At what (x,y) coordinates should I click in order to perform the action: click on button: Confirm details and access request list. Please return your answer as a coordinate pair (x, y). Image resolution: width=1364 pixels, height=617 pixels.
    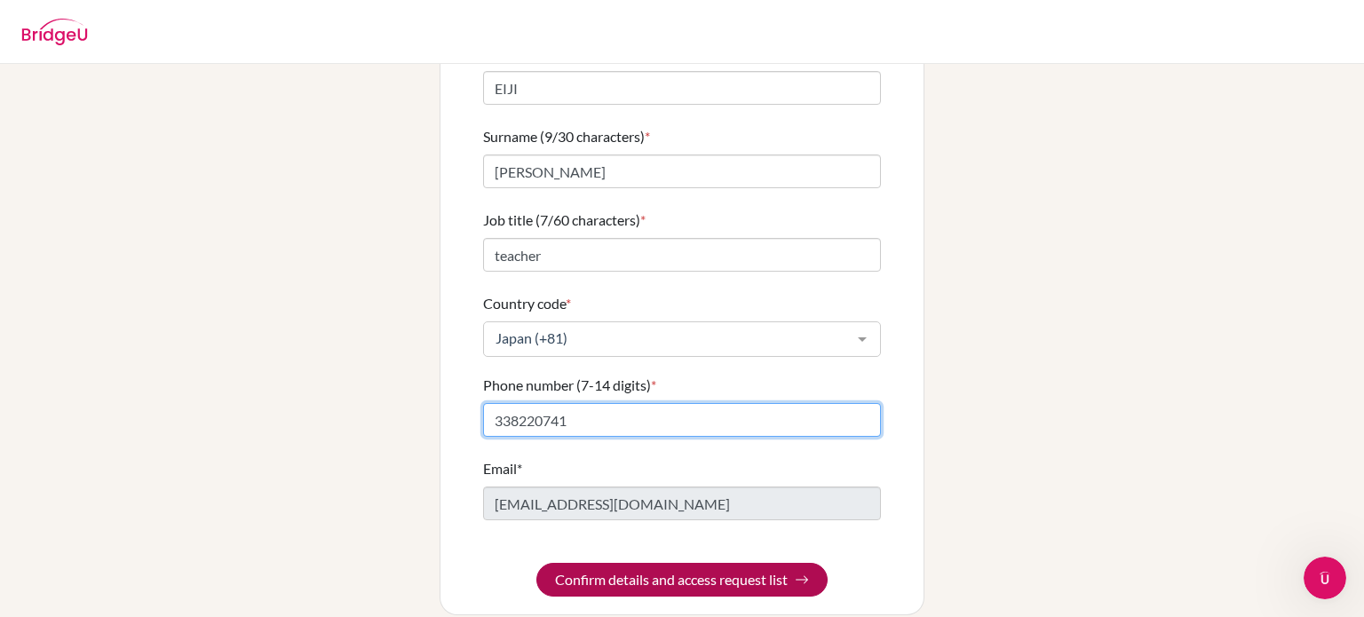
    Looking at the image, I should click on (682, 580).